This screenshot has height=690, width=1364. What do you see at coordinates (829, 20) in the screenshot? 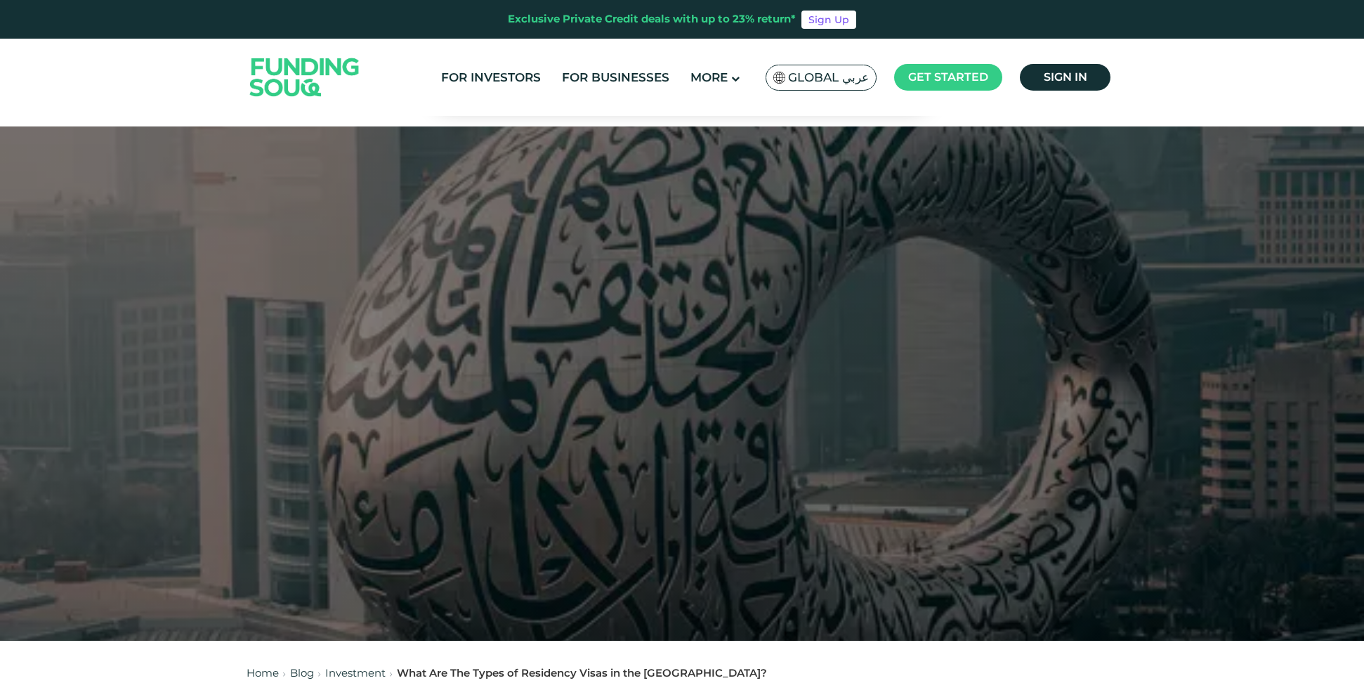
I see `a: Sign Up` at bounding box center [829, 20].